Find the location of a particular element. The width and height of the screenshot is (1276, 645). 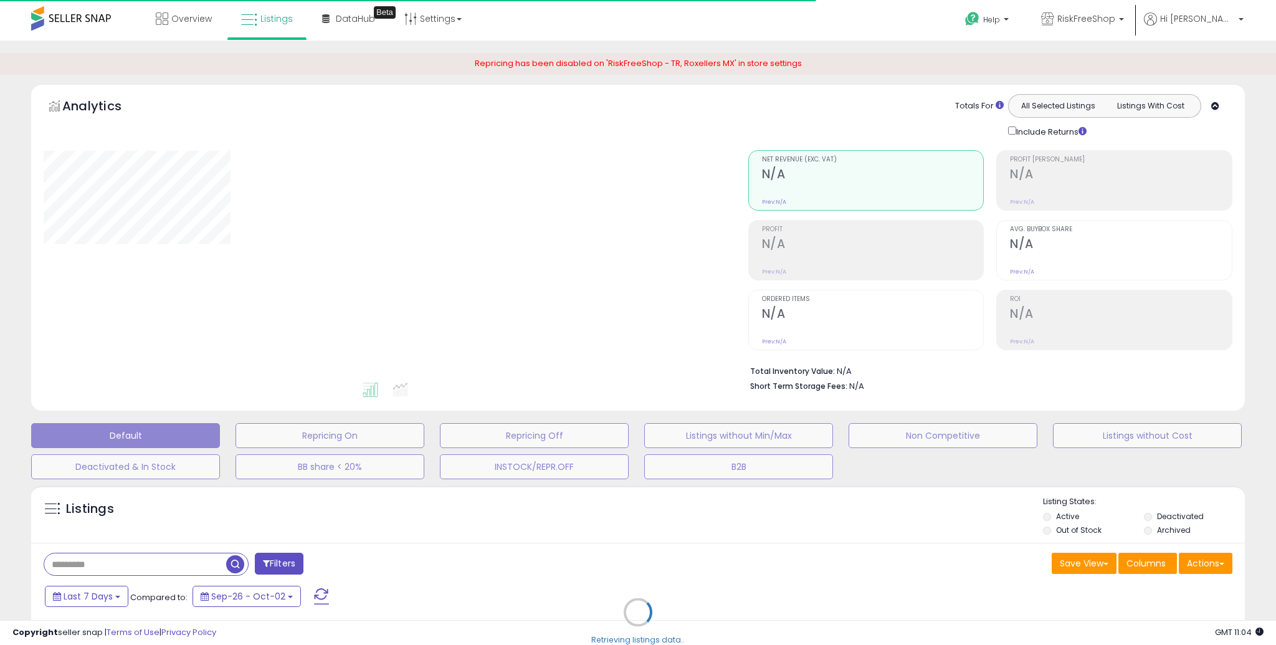

button: Listings without Min/Max is located at coordinates (738, 435).